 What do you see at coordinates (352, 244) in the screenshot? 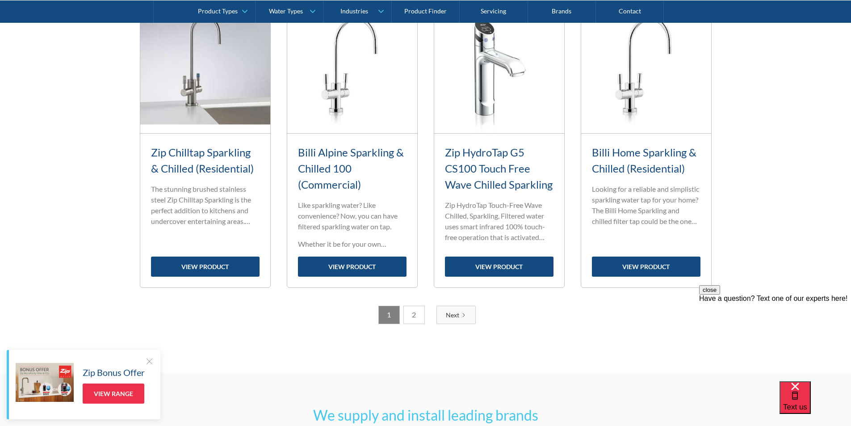
I see `p: Whether it be for your own personal luxury, pleasing your hard working staff or saving money in y...` at bounding box center [352, 244].